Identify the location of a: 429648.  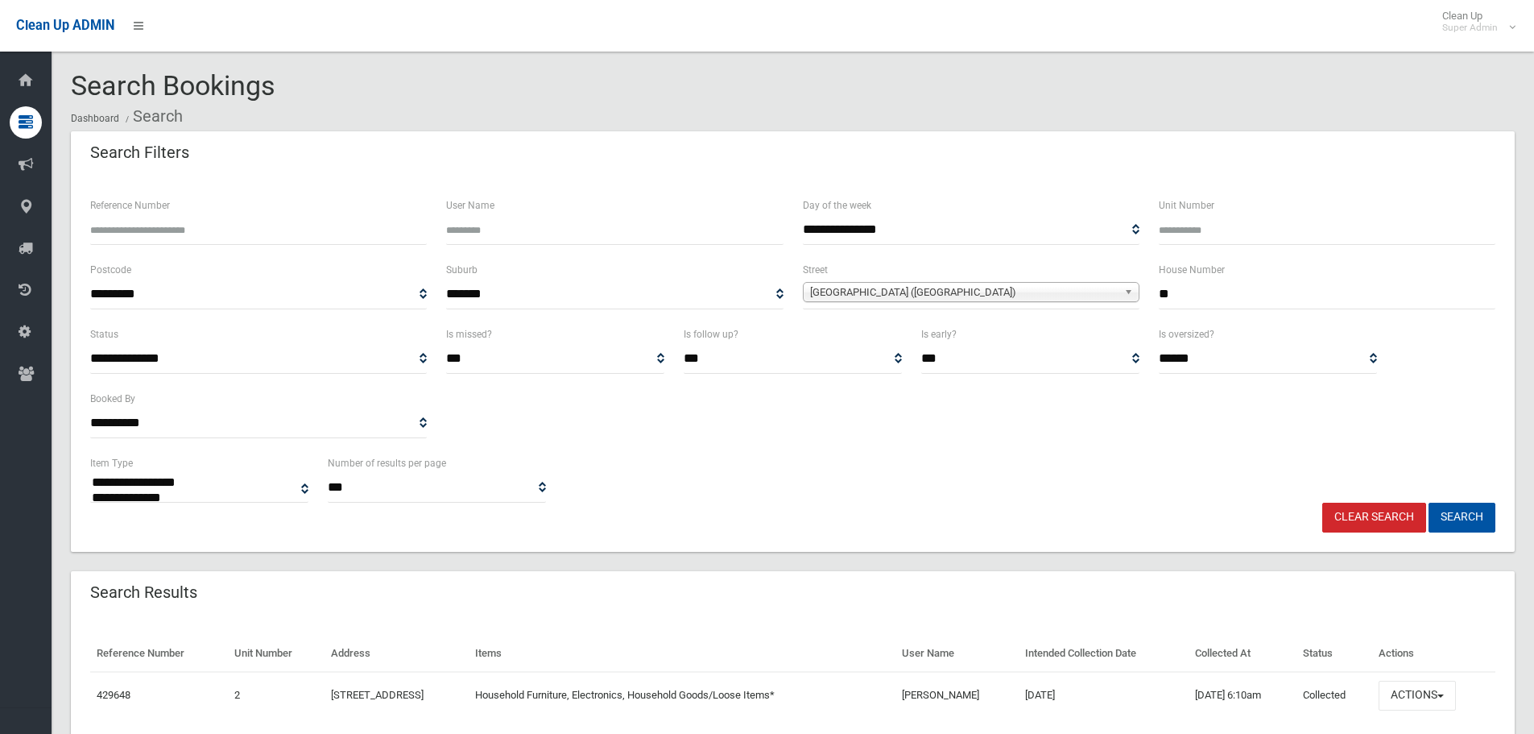
(114, 694).